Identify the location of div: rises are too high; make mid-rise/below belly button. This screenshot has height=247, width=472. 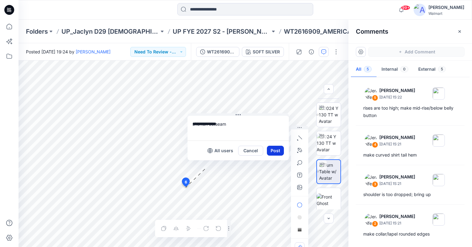
(410, 112).